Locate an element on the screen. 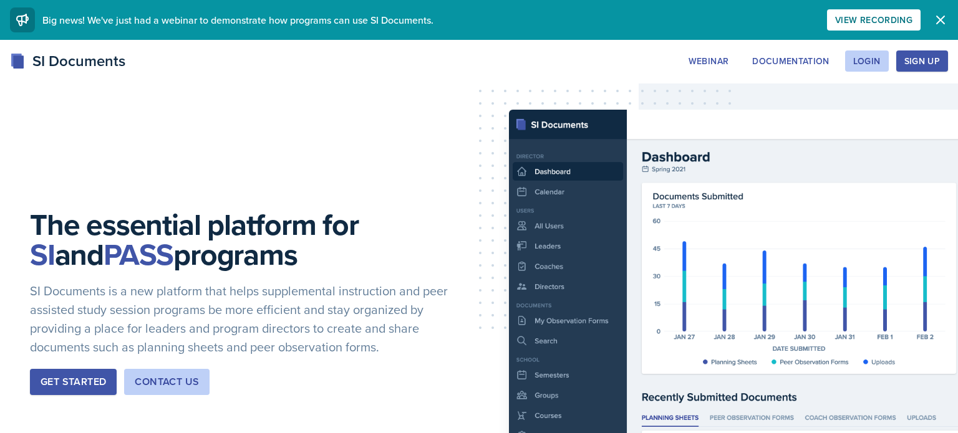 The image size is (958, 433). button: Webinar is located at coordinates (709, 61).